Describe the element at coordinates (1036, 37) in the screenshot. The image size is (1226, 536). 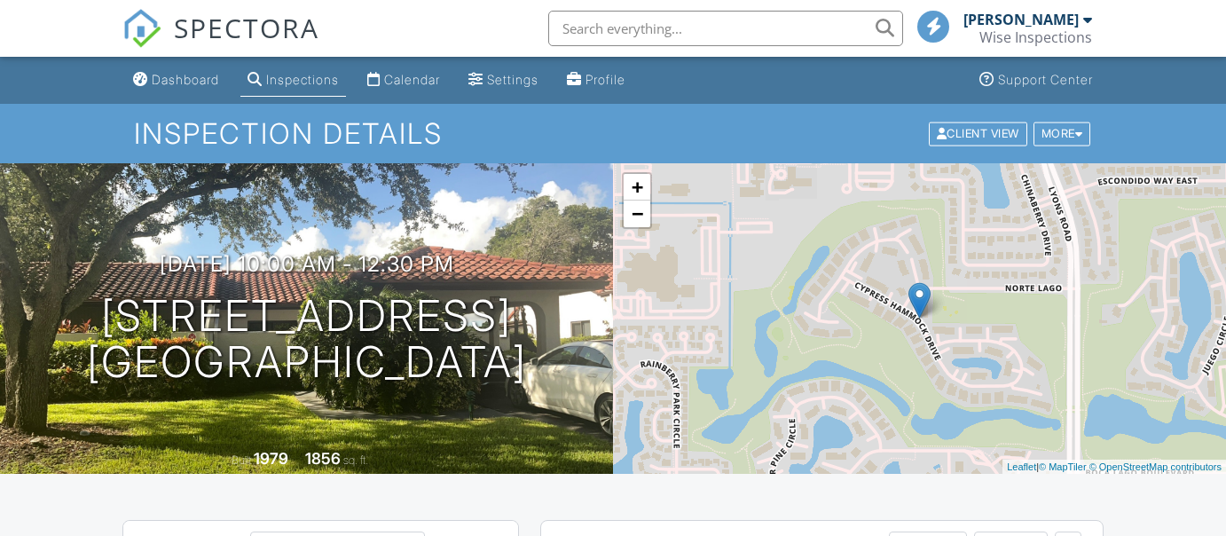
I see `div: Wise Inspections` at that location.